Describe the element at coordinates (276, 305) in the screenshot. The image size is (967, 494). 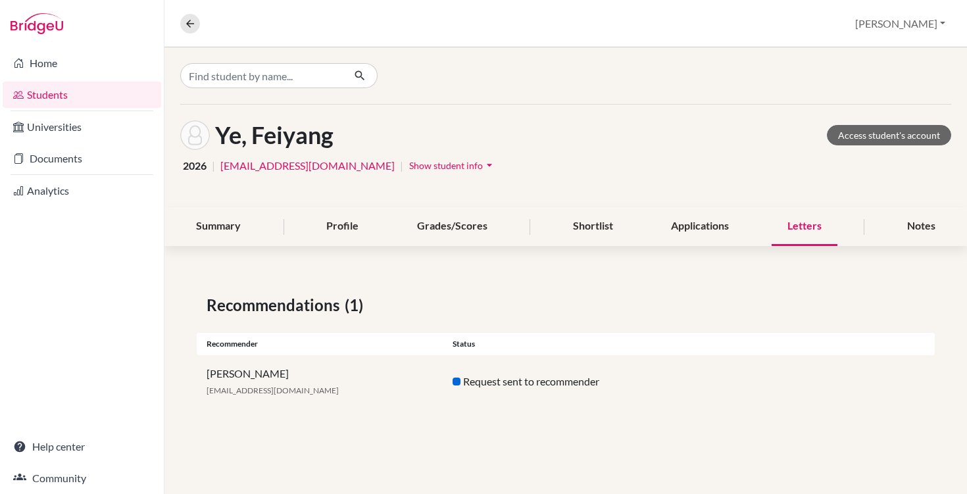
I see `span: Recommendations` at that location.